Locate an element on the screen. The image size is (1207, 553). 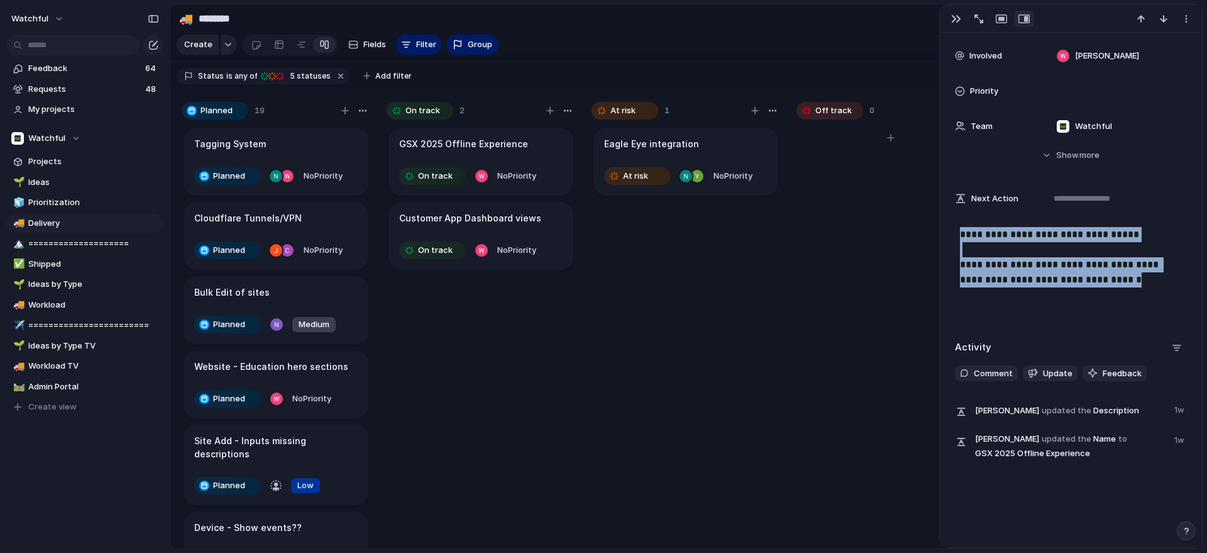
span: My projects is located at coordinates (94, 109).